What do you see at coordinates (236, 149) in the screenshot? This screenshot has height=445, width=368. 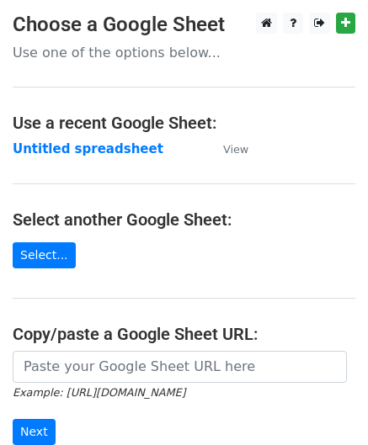 I see `small: View` at bounding box center [236, 149].